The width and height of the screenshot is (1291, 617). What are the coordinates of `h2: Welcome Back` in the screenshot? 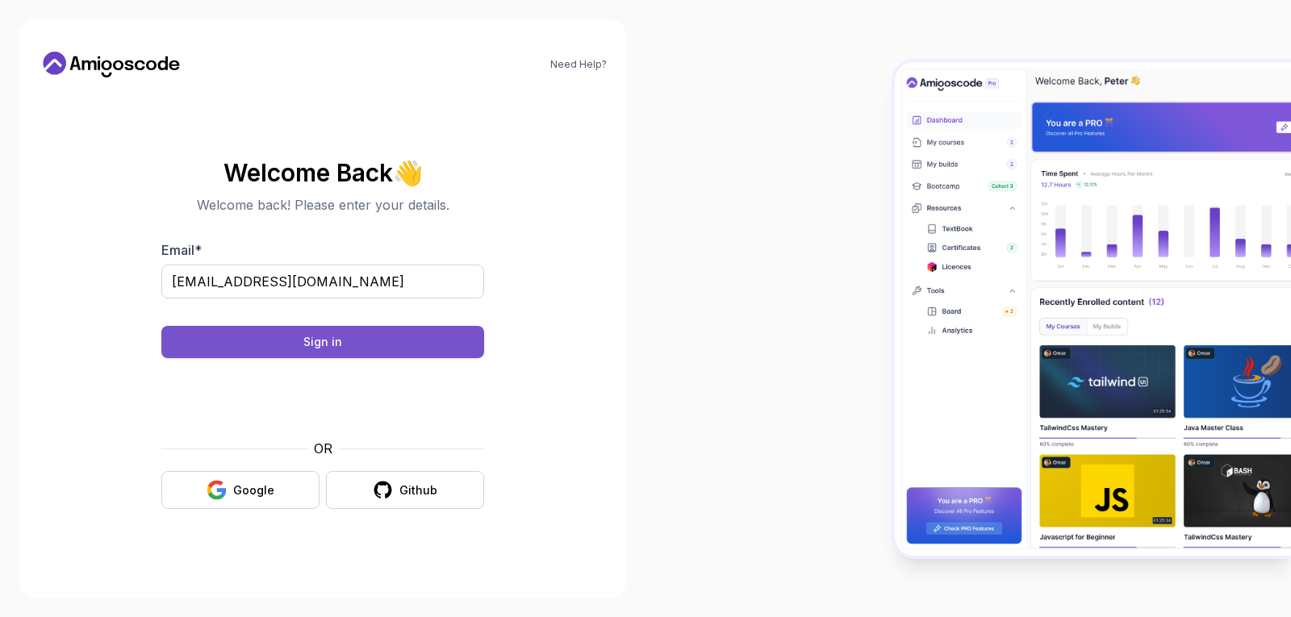 It's located at (323, 173).